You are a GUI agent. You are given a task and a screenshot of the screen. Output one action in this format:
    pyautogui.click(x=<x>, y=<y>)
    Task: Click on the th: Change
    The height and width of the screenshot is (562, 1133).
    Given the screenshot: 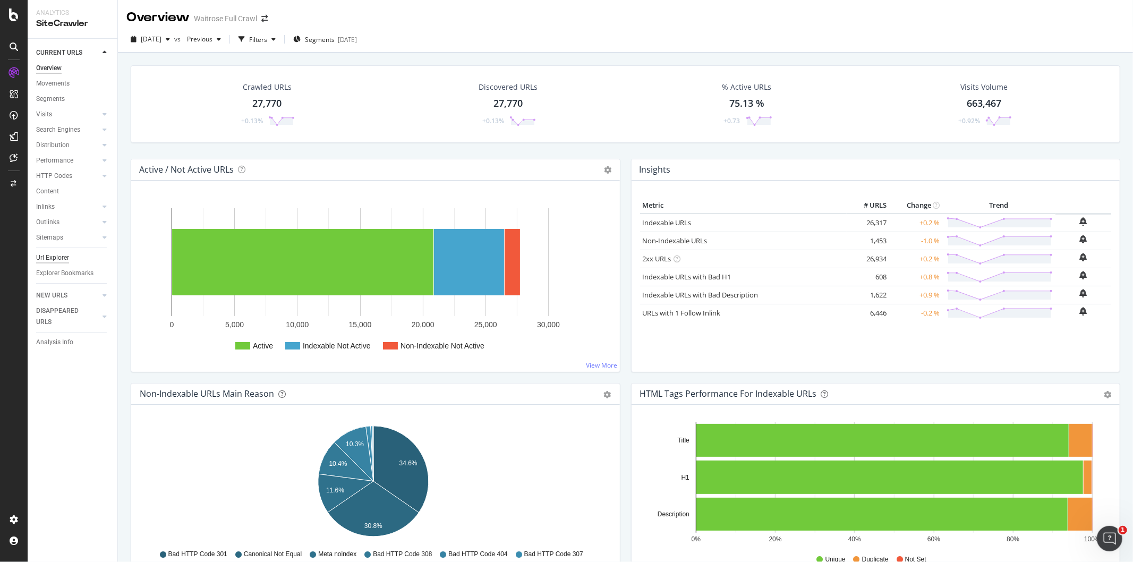 What is the action you would take?
    pyautogui.click(x=916, y=206)
    